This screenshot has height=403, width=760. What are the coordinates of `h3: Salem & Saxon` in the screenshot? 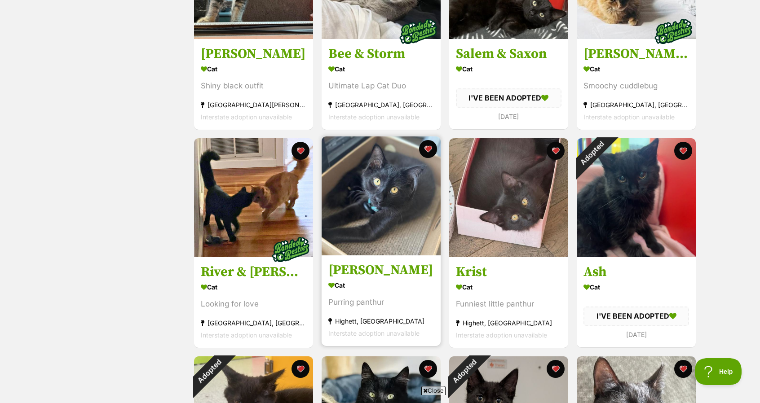 It's located at (508, 54).